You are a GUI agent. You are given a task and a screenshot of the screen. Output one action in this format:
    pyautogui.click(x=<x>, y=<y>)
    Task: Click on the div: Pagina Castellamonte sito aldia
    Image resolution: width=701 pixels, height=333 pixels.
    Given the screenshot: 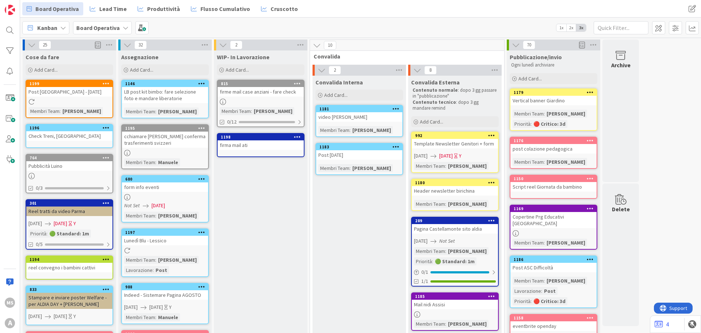 What is the action you would take?
    pyautogui.click(x=455, y=229)
    